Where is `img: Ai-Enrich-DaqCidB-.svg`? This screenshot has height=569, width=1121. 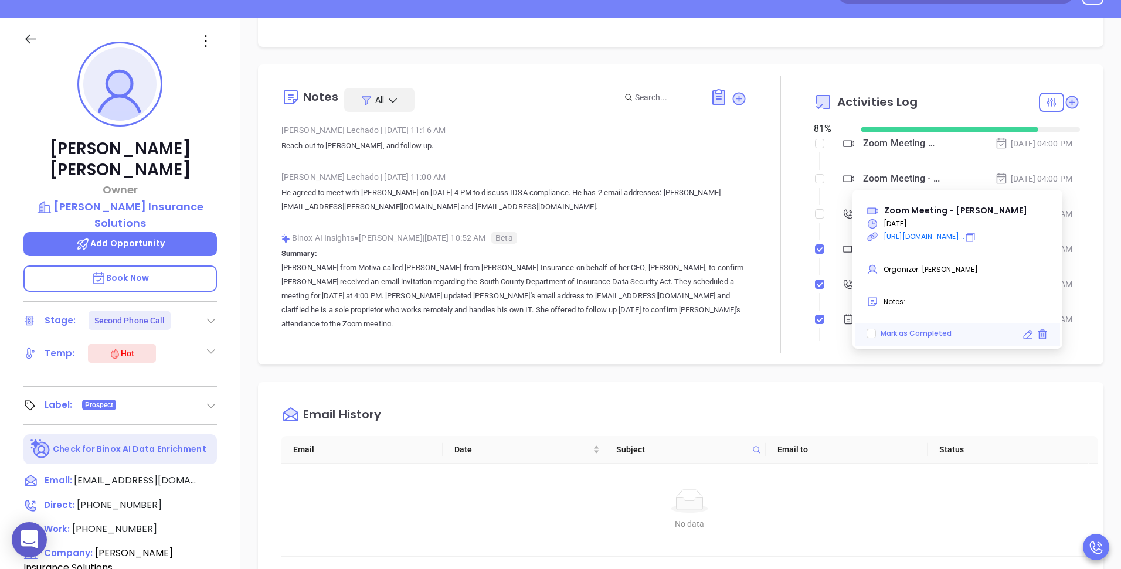 img: Ai-Enrich-DaqCidB-.svg is located at coordinates (40, 449).